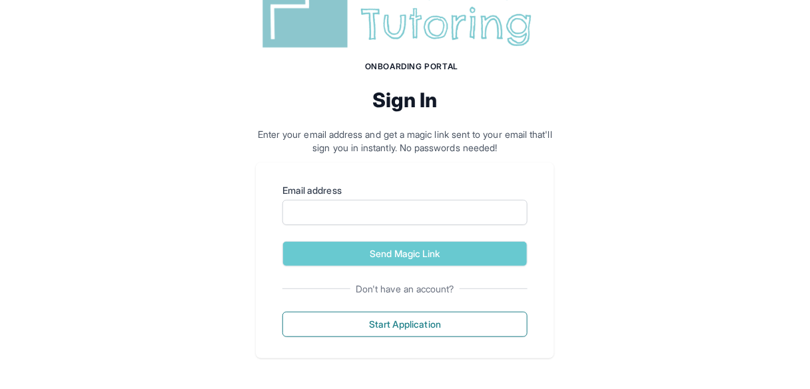 Image resolution: width=810 pixels, height=389 pixels. Describe the element at coordinates (405, 289) in the screenshot. I see `span: Don't have an account?` at that location.